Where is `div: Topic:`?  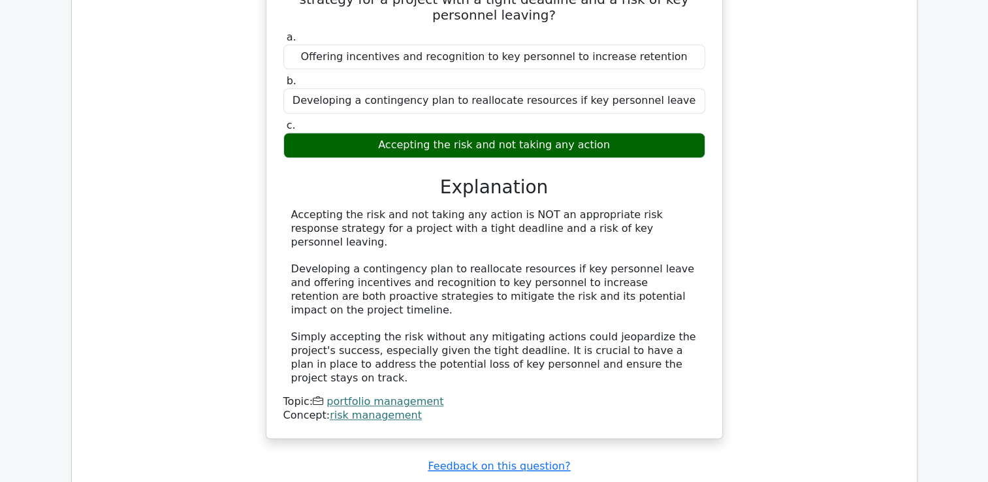
div: Topic: is located at coordinates (495, 402).